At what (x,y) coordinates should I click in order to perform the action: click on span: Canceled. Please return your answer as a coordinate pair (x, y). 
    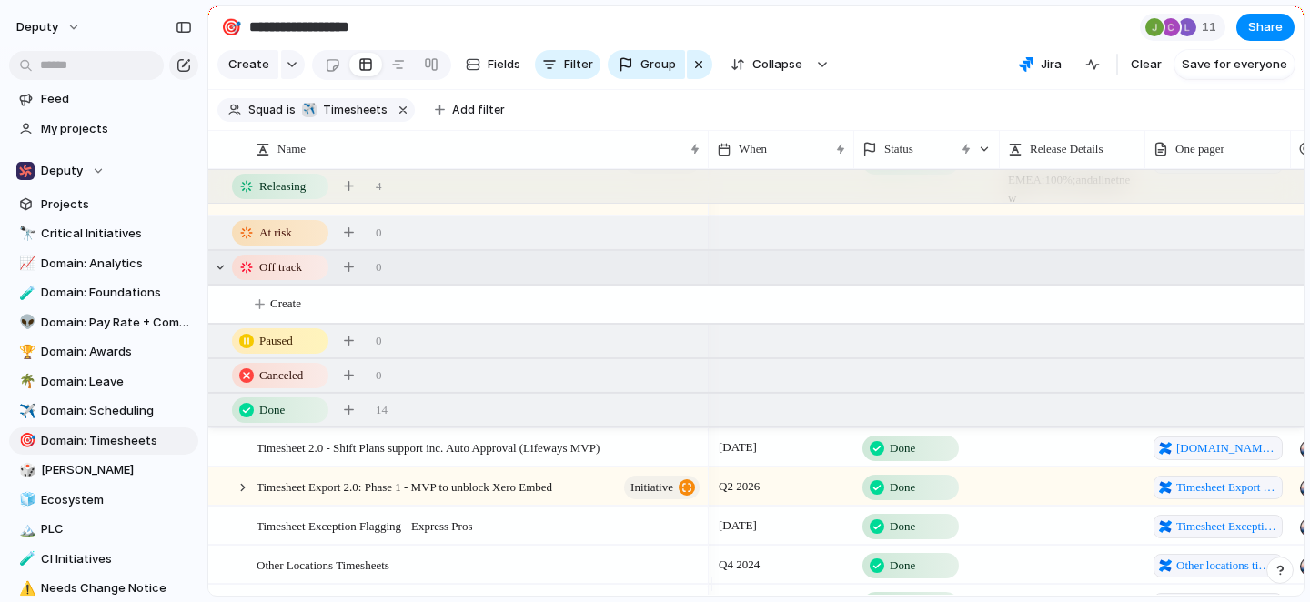
    Looking at the image, I should click on (281, 376).